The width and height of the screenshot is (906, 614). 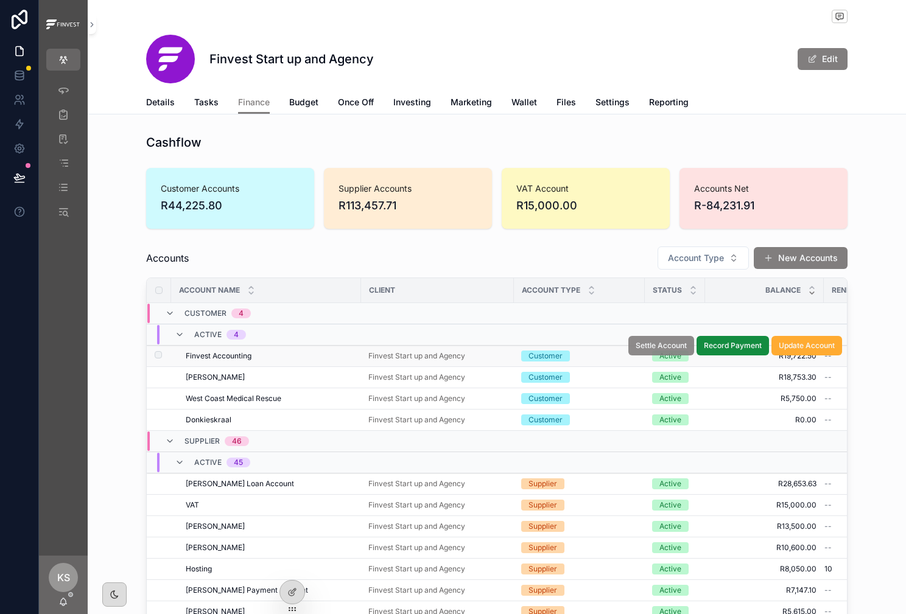 What do you see at coordinates (566, 103) in the screenshot?
I see `a: Files` at bounding box center [566, 103].